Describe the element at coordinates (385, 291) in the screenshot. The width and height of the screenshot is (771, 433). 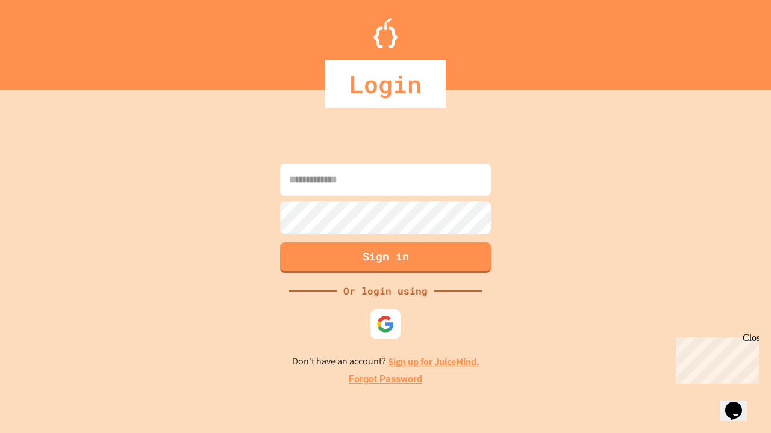
I see `div: Or login using` at that location.